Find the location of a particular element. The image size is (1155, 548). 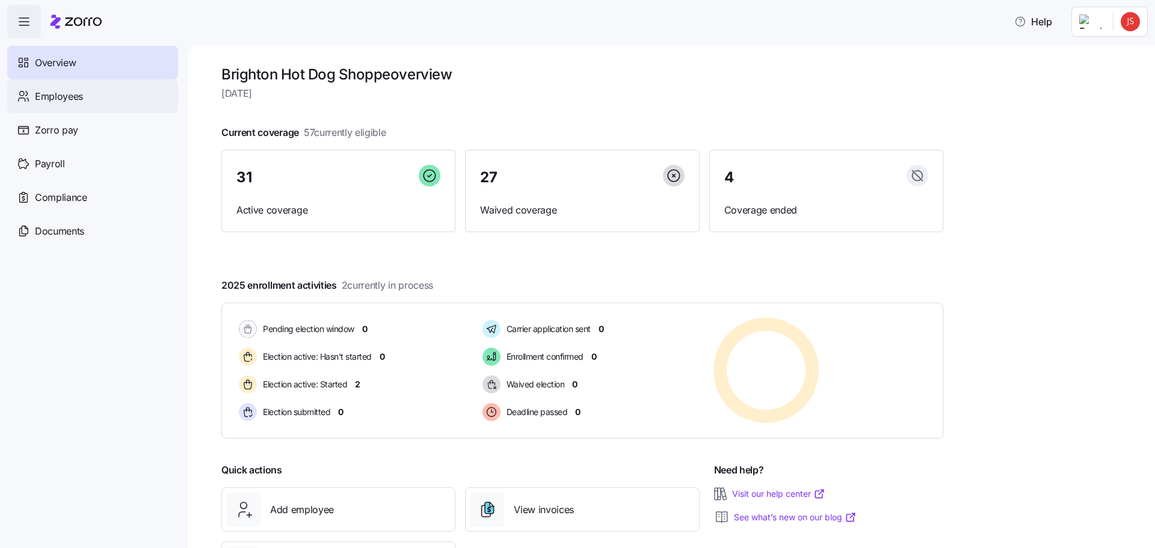

span: 31 is located at coordinates (244, 177).